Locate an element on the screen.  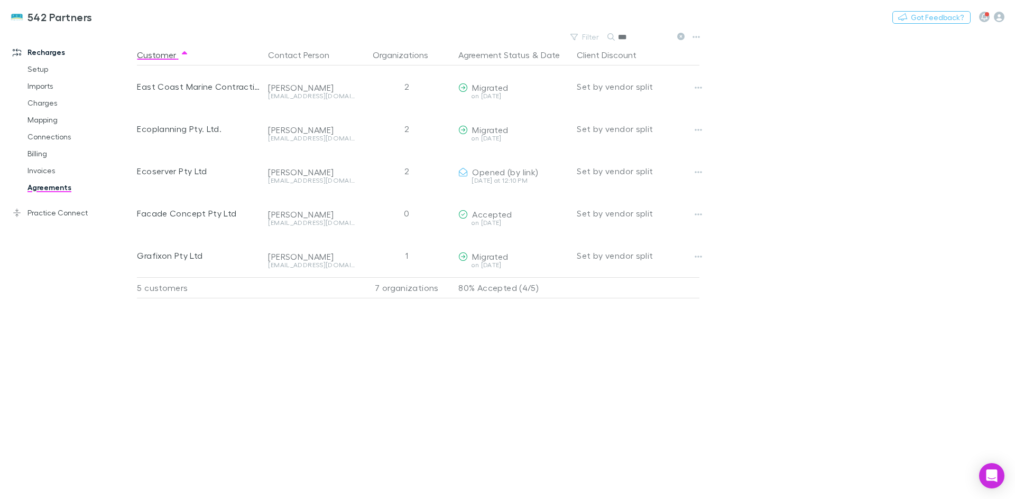
button: Date is located at coordinates (550, 55).